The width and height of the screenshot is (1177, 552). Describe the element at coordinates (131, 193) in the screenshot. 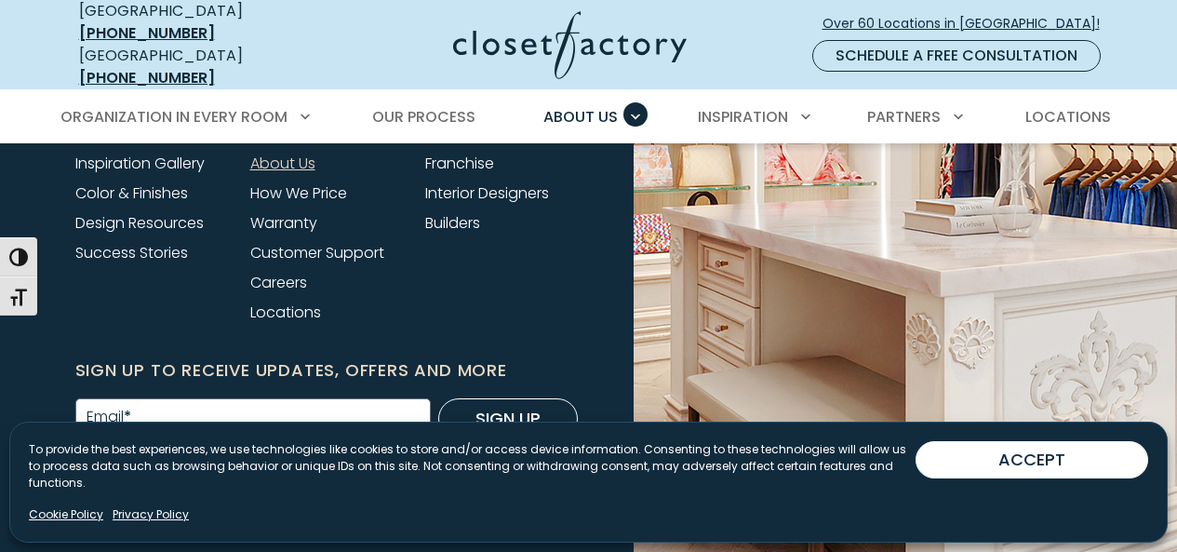

I see `a: Color & Finishes` at that location.